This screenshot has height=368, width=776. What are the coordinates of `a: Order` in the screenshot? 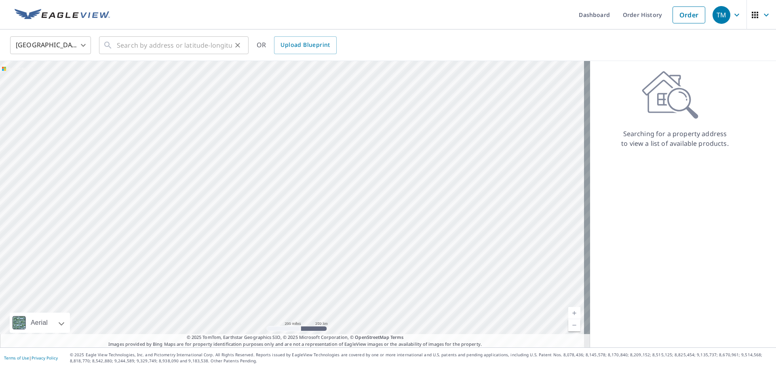 It's located at (688, 15).